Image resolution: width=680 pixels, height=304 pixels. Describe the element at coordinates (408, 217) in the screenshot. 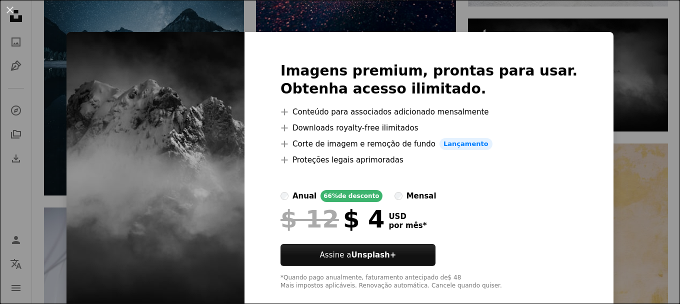

I see `span: USD` at that location.